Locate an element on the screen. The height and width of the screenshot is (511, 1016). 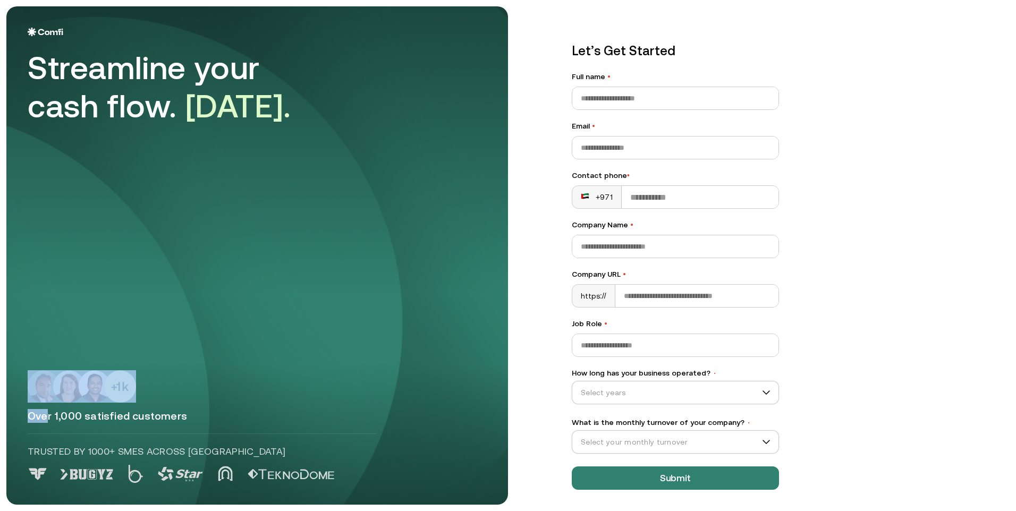
img: Logo 5 is located at coordinates (291, 474).